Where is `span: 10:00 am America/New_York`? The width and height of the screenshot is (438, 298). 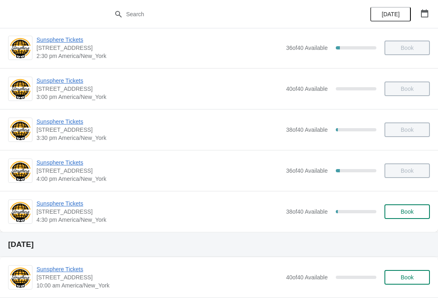 span: 10:00 am America/New_York is located at coordinates (159, 285).